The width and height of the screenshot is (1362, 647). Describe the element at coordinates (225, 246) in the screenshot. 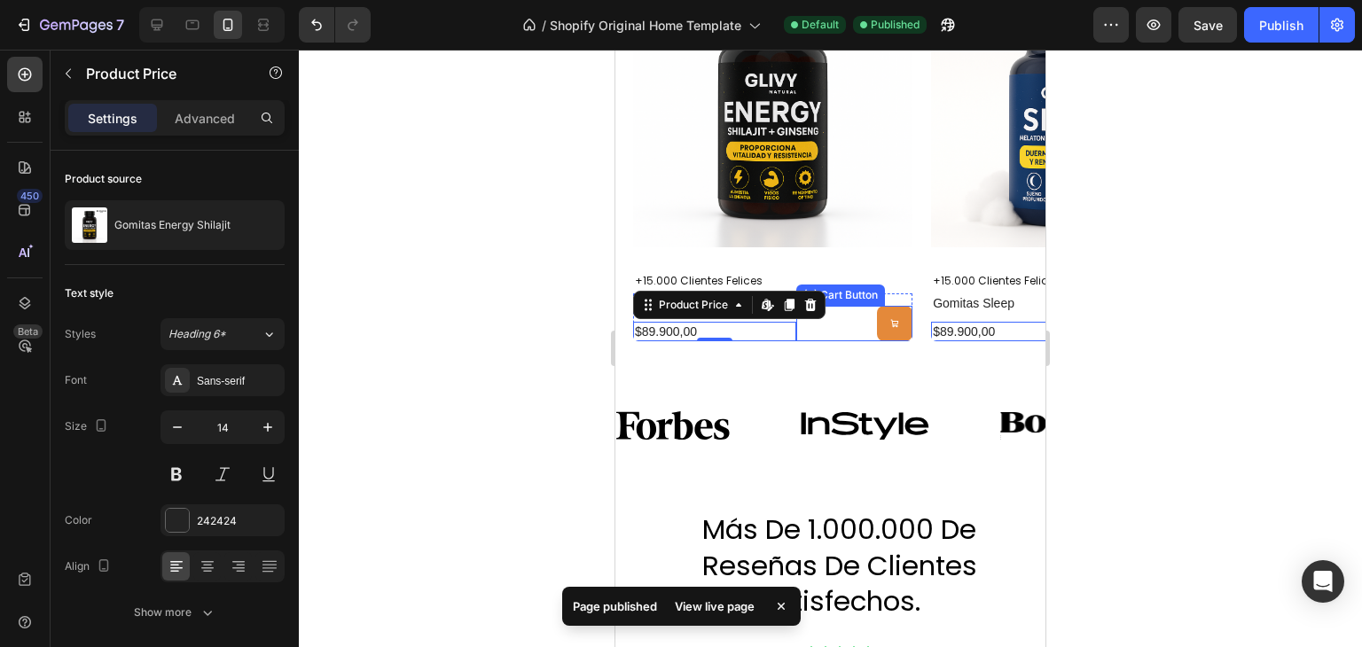

I see `div: (P) Cart Button` at that location.